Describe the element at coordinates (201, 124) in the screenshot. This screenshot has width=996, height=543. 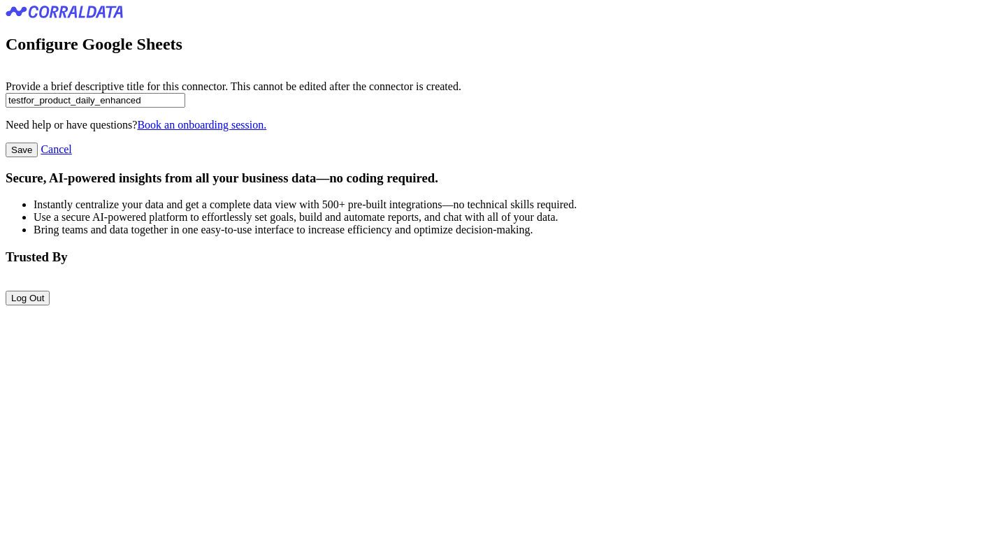
I see `a: Book an onboarding session.` at that location.